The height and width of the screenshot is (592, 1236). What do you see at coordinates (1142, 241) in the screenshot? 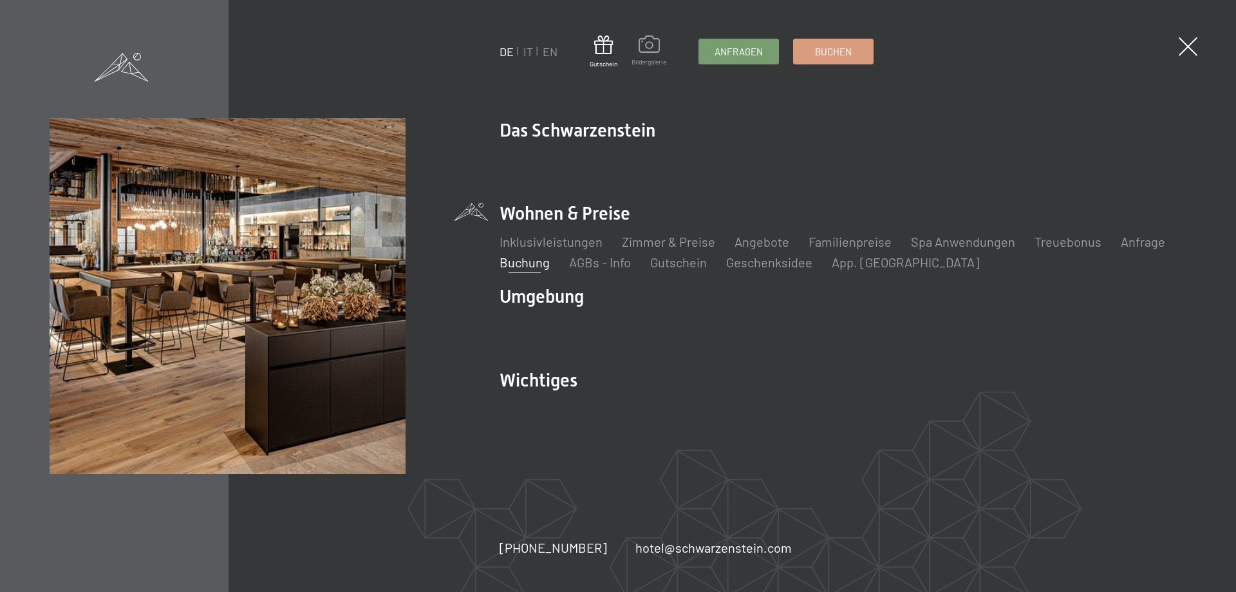
I see `a: Anfrage` at bounding box center [1142, 241].